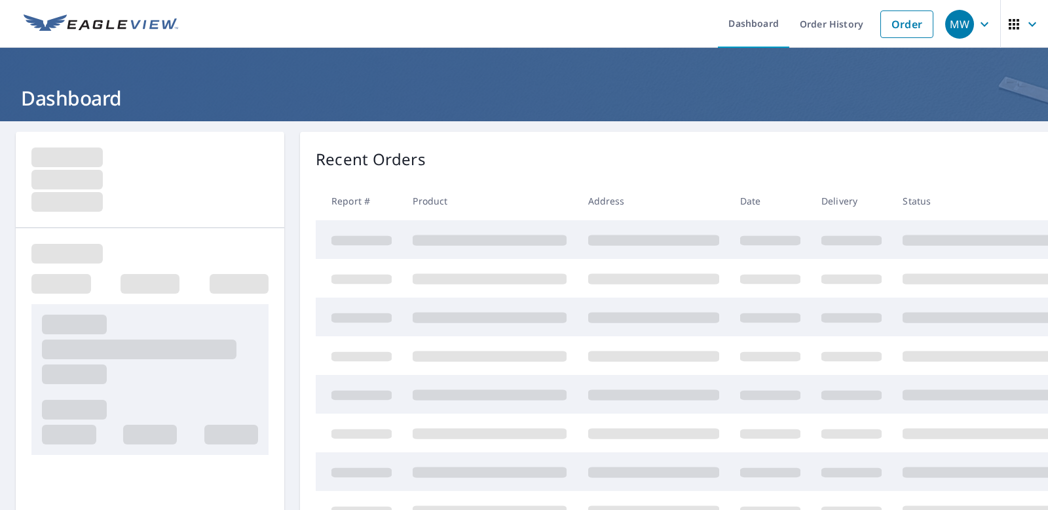  Describe the element at coordinates (907, 24) in the screenshot. I see `a: Order` at that location.